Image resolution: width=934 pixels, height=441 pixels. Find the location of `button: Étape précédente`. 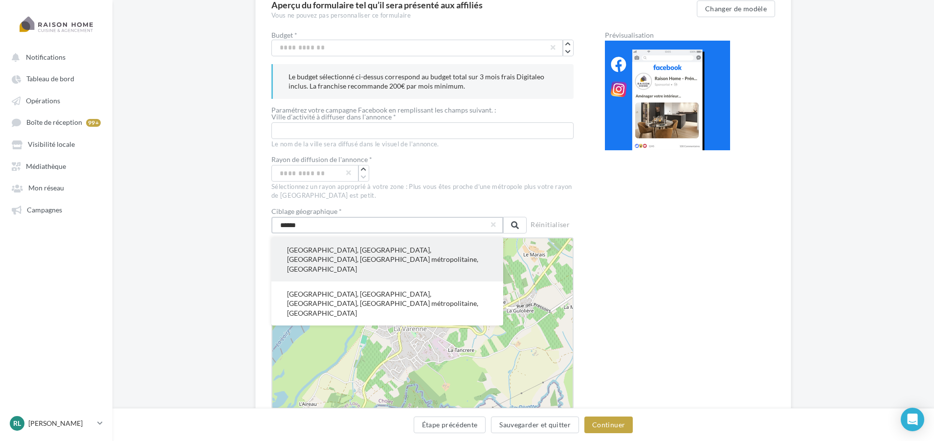

button: Étape précédente is located at coordinates (450, 425).